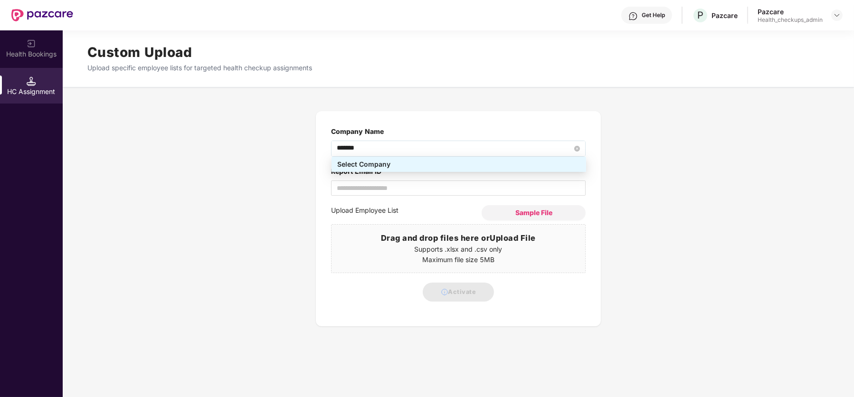 The width and height of the screenshot is (854, 397). I want to click on img: svg+xml;base64,PHN2ZyBpZD0iSGVscC0zMngzMiIgeG1sbnM9Imh0dHA6Ly93d3cudzMub3JnLzIwMDAvc3ZnIiB3aWR0aD..., so click(633, 16).